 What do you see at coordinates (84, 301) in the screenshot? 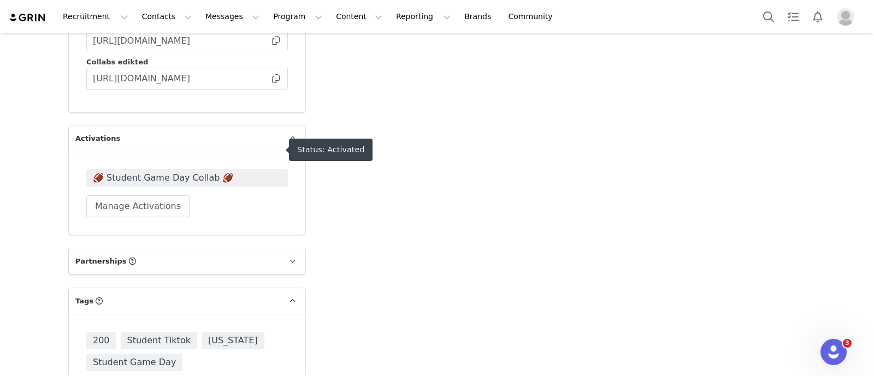
I see `span: Tags` at bounding box center [84, 301].